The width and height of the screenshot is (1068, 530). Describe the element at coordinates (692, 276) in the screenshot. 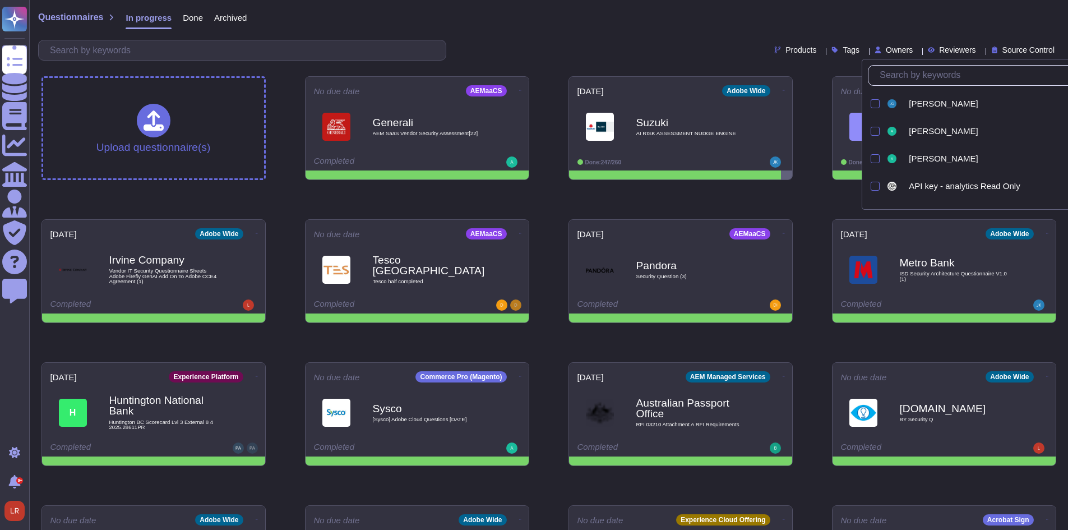

I see `span: Security Question (3)` at that location.